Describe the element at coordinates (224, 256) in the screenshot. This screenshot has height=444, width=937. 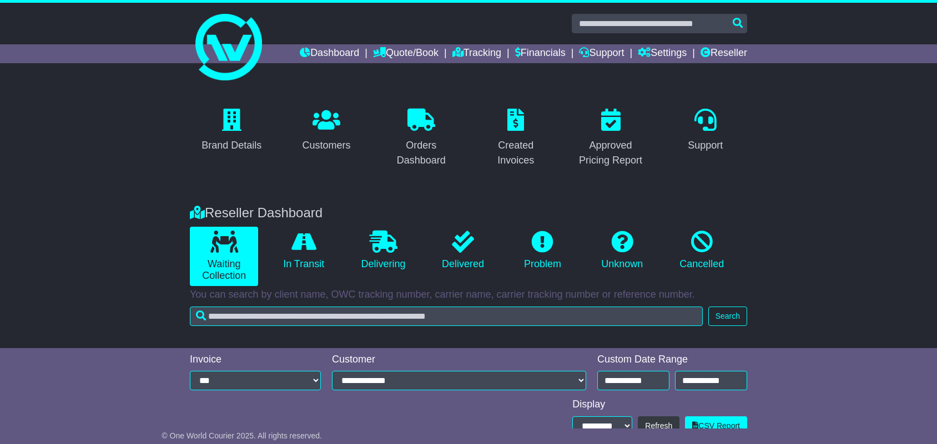
I see `a: Waiting Collection` at that location.